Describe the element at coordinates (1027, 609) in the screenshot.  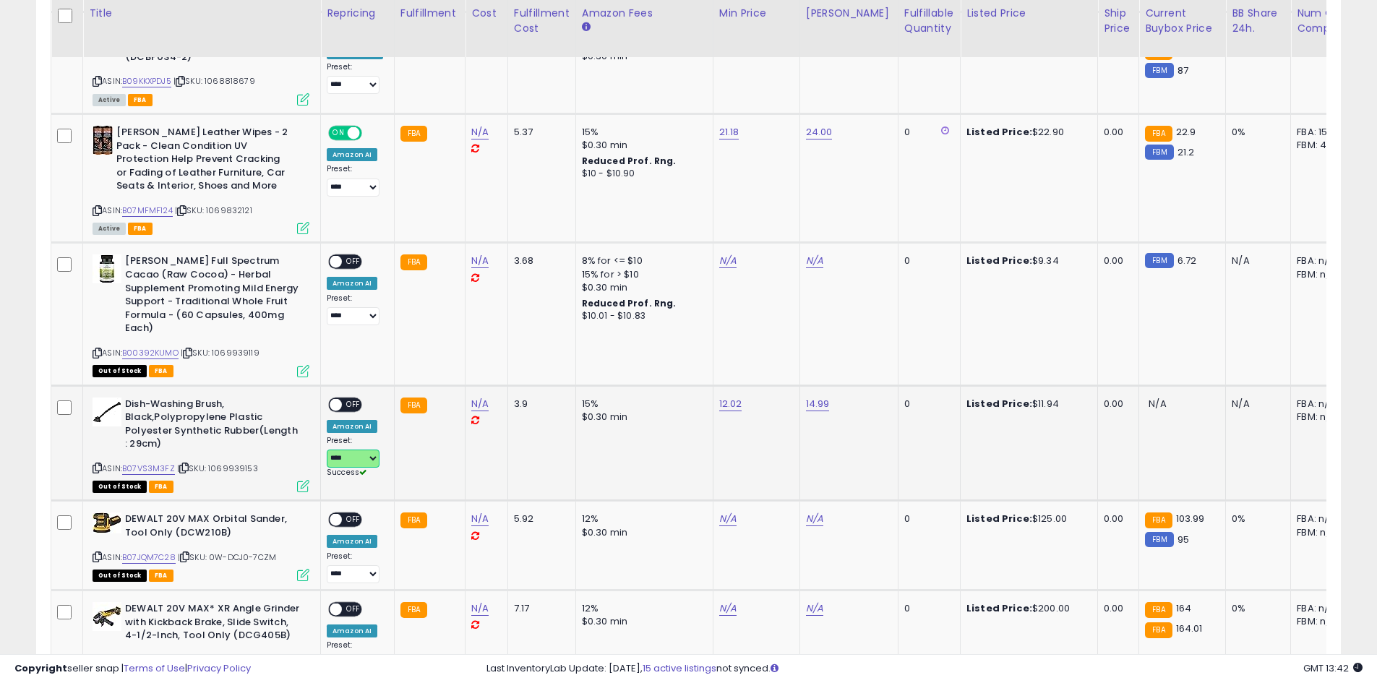
I see `div: $200.00` at that location.